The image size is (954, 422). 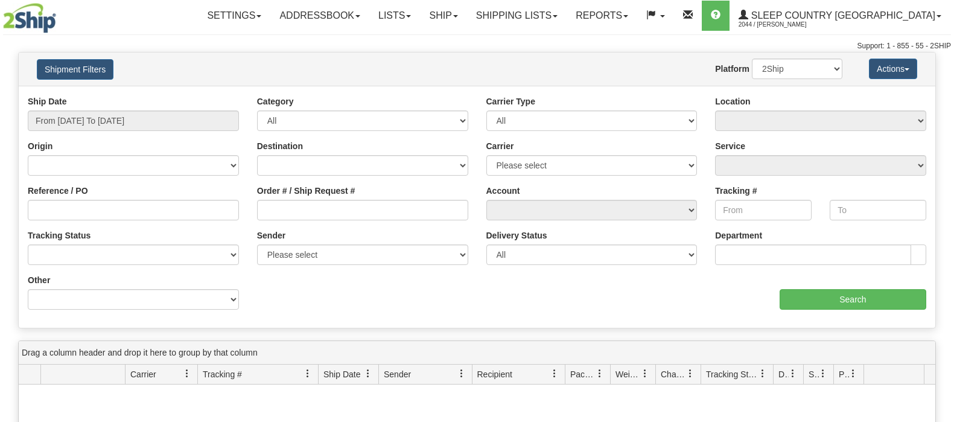 I want to click on label: Location, so click(x=733, y=101).